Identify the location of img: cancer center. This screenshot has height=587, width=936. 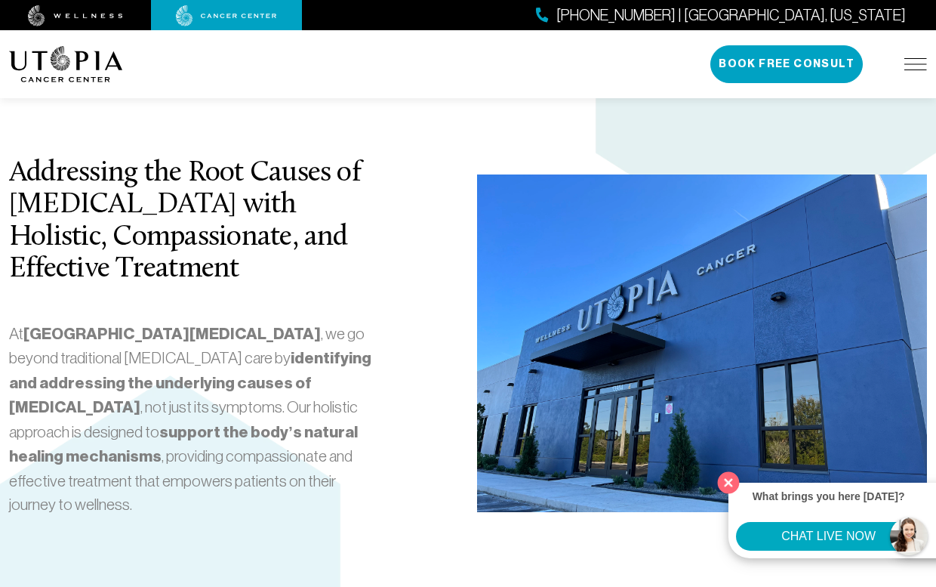
(226, 16).